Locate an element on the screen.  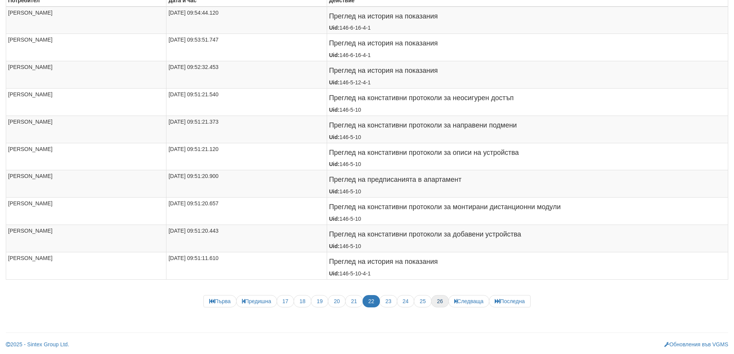
span: 18 is located at coordinates (302, 301).